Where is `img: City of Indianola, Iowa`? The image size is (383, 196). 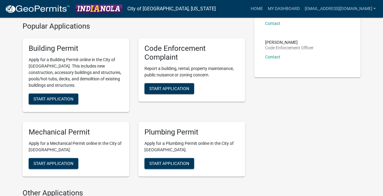
img: City of Indianola, Iowa is located at coordinates (99, 9).